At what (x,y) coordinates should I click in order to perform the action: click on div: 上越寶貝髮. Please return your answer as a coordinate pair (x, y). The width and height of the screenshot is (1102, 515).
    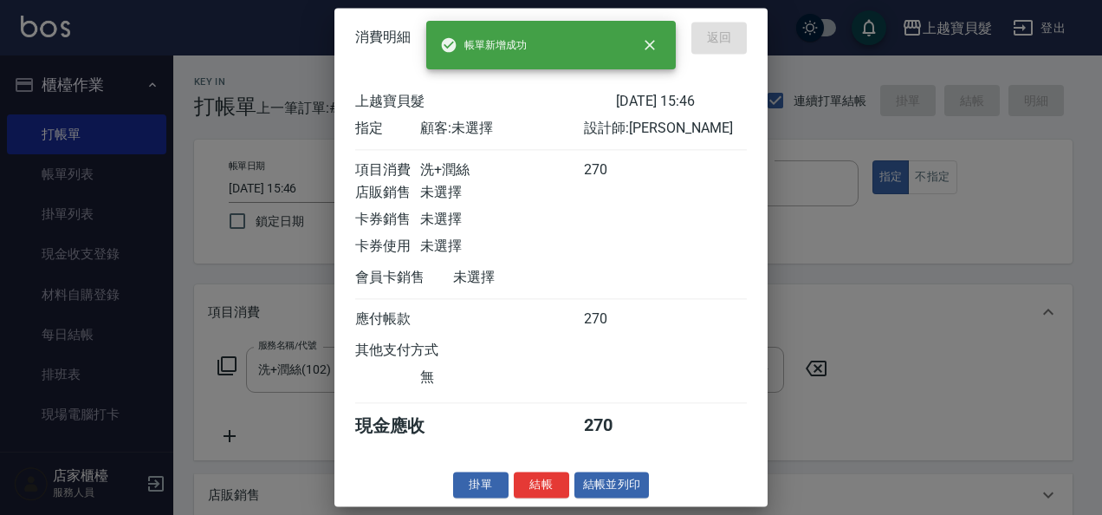
    Looking at the image, I should click on (485, 101).